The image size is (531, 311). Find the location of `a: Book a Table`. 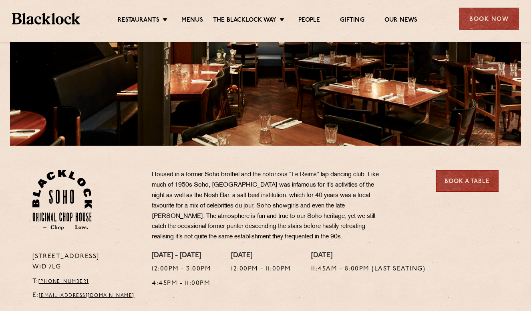

a: Book a Table is located at coordinates (467, 180).